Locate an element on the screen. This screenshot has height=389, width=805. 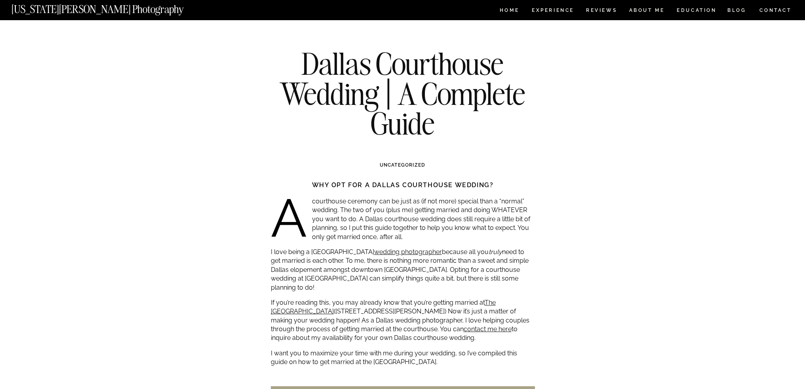
p: A courthouse ceremony can be just as (if not more) special than a “normal” wedding. The two of yo... is located at coordinates (403, 219).